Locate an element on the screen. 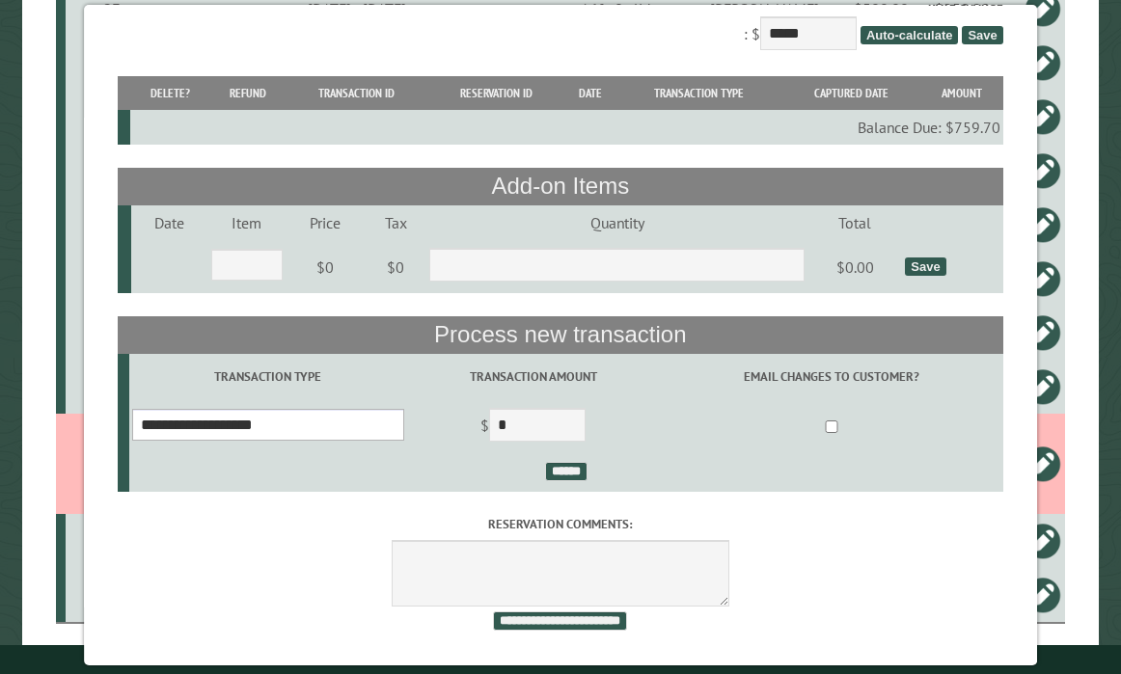  label: Transaction Amount is located at coordinates (533, 376).